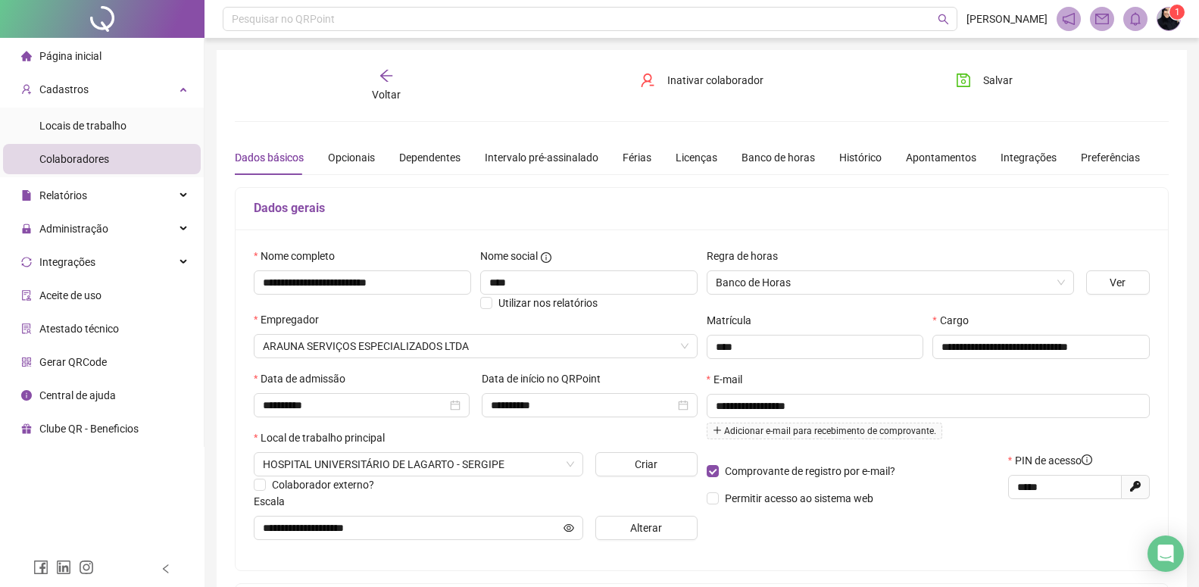  I want to click on span: Página inicial, so click(70, 56).